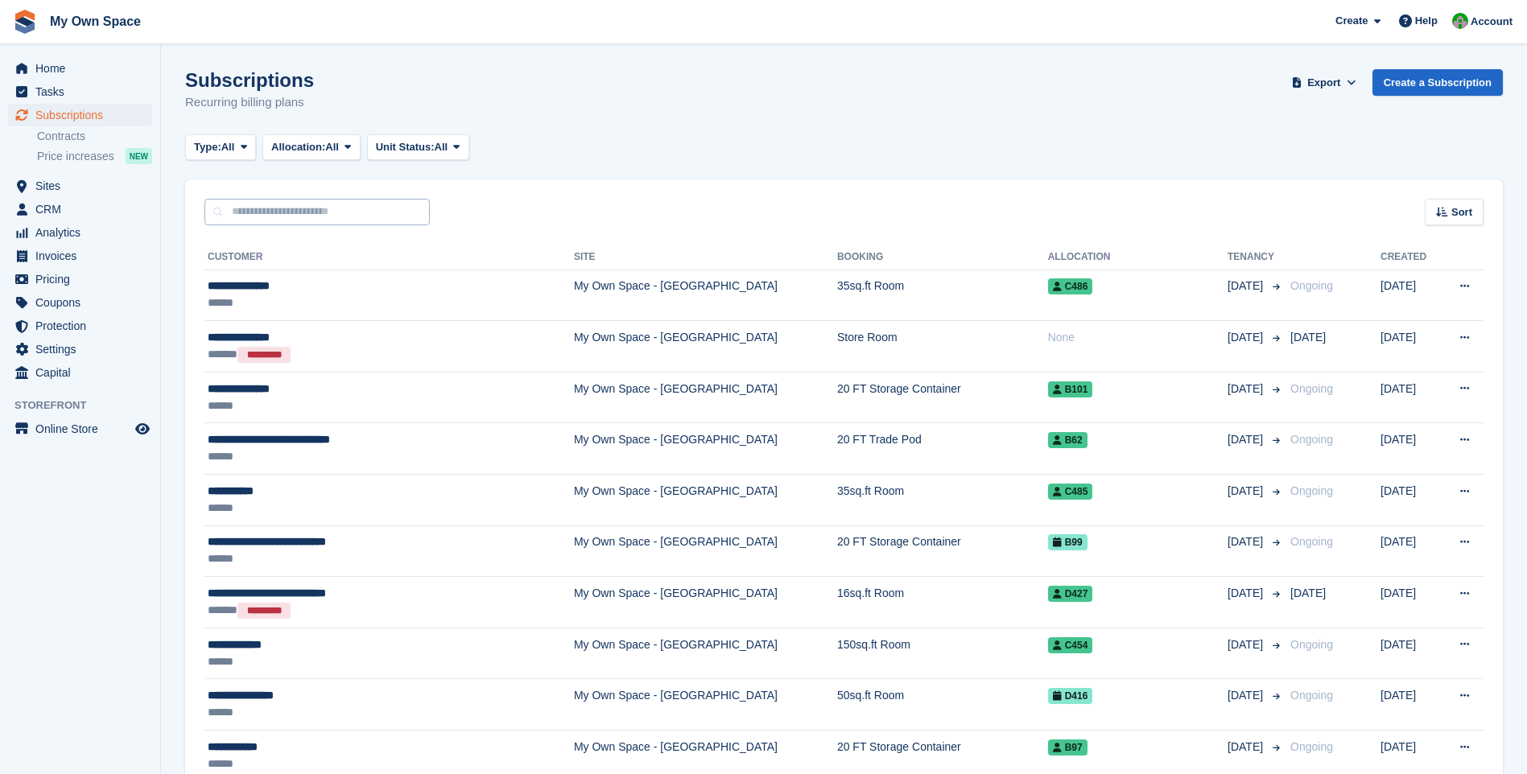 The image size is (1527, 774). Describe the element at coordinates (87, 406) in the screenshot. I see `span: Storefront` at that location.